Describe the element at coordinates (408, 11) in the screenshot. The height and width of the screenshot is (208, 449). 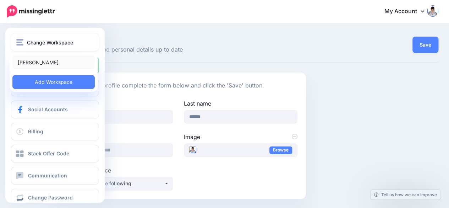
I see `a: My Account` at that location.